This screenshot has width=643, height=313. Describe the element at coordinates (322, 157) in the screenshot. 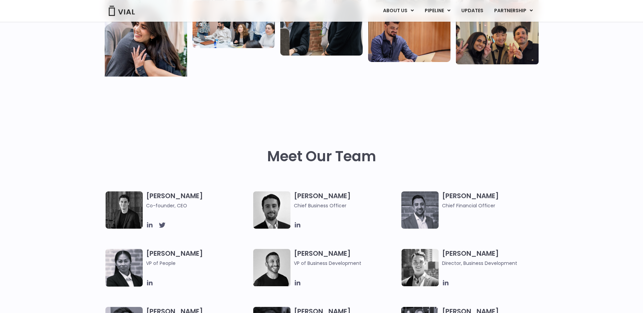

I see `h2: Meet Our Team` at that location.